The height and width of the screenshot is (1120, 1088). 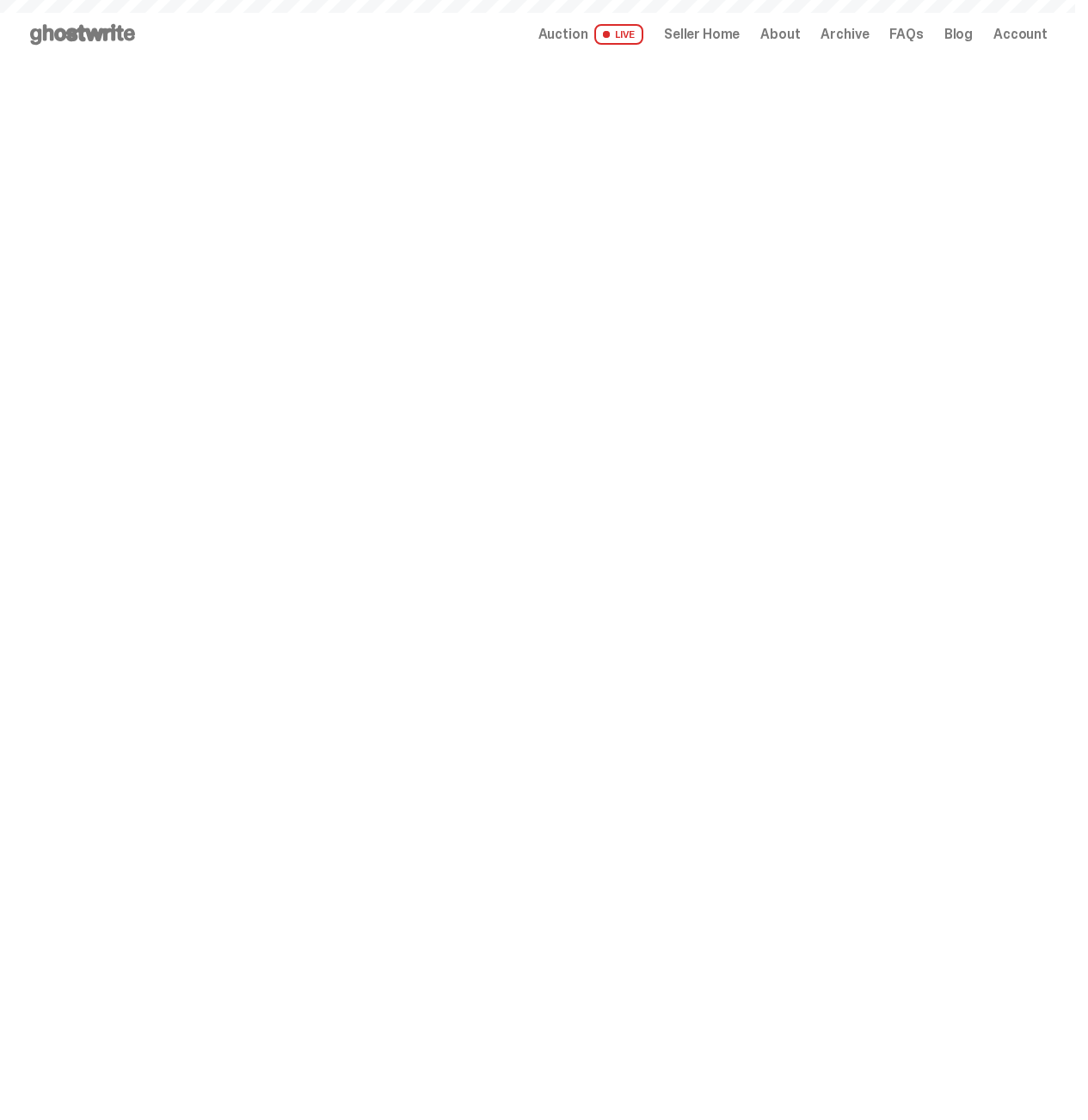 What do you see at coordinates (780, 34) in the screenshot?
I see `a: About` at bounding box center [780, 34].